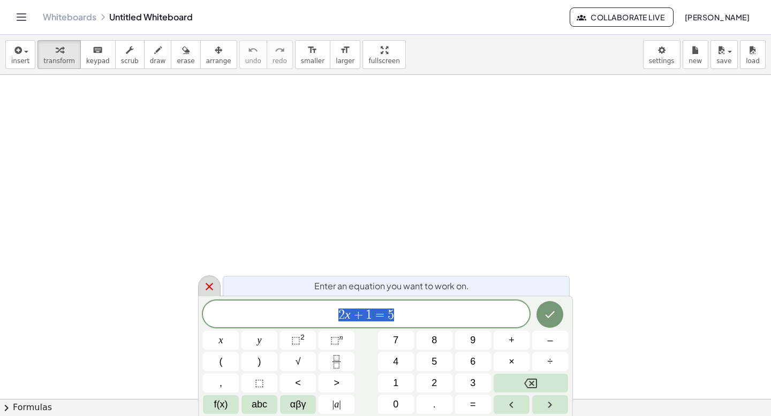 This screenshot has height=416, width=771. What do you see at coordinates (70, 17) in the screenshot?
I see `a: Whiteboards` at bounding box center [70, 17].